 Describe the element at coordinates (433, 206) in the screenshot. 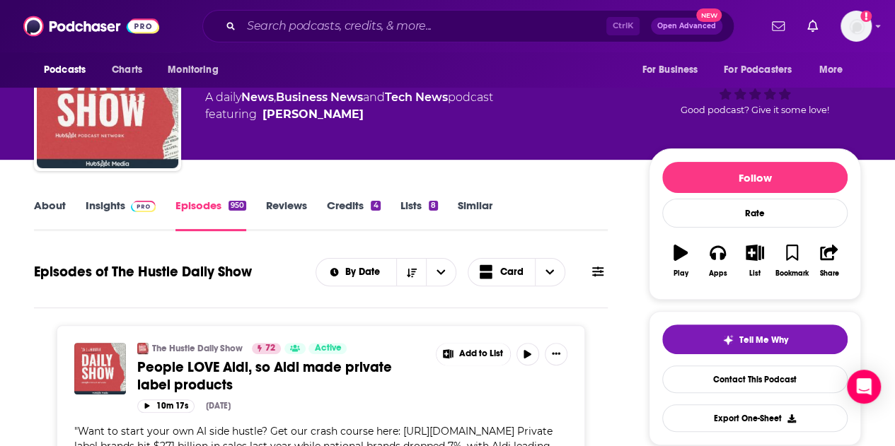

I see `div: 8` at that location.